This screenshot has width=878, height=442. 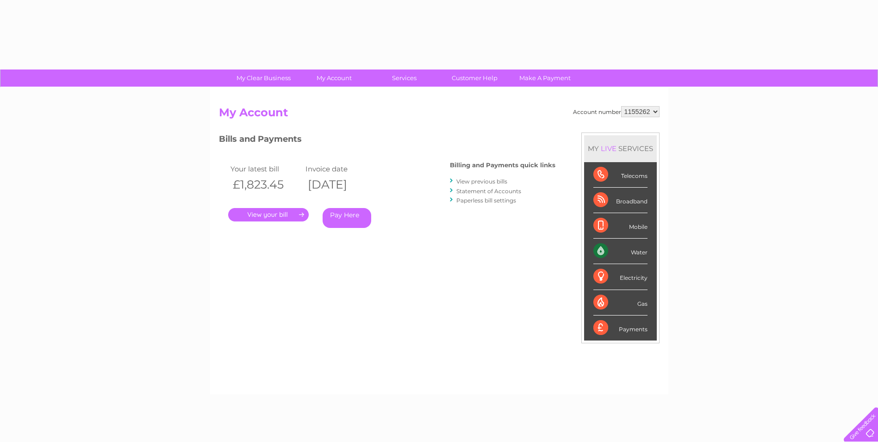 What do you see at coordinates (439, 115) in the screenshot?
I see `h2: My Account` at bounding box center [439, 115].